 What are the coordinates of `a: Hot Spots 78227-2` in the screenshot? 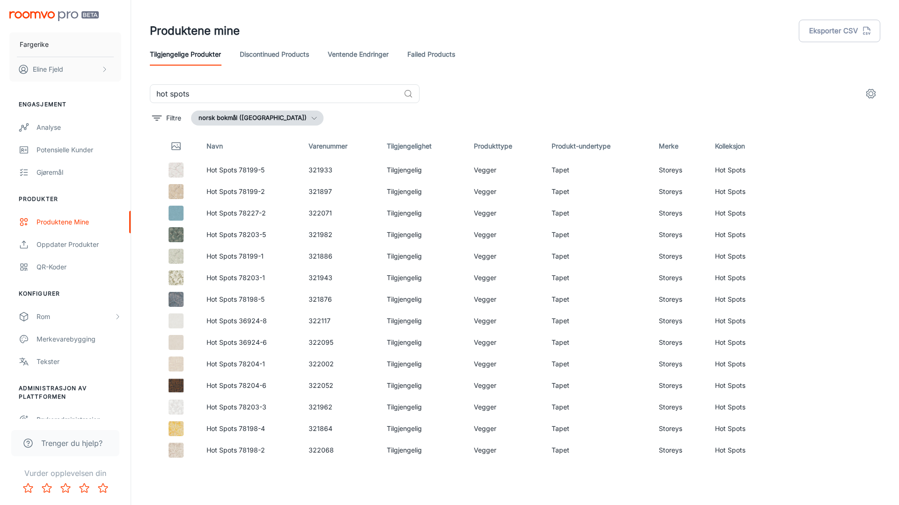 It's located at (236, 213).